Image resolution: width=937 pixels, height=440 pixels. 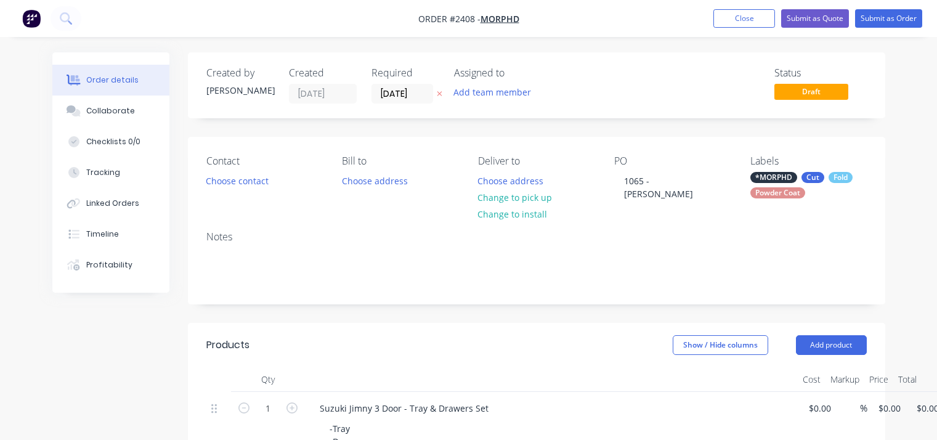 What do you see at coordinates (811, 91) in the screenshot?
I see `span: Draft` at bounding box center [811, 91].